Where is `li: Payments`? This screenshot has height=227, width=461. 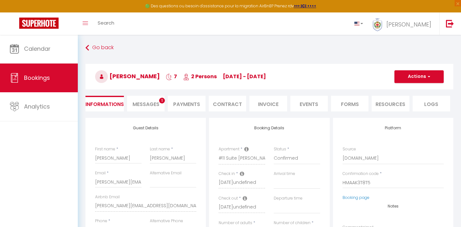
li: Payments is located at coordinates (186, 104).